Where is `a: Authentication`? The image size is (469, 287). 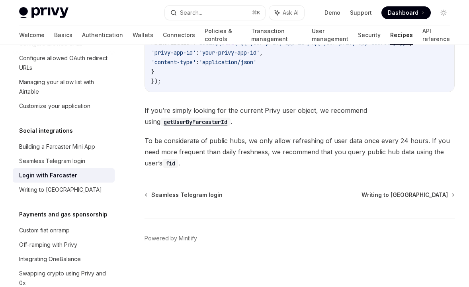
a: Authentication is located at coordinates (102, 35).